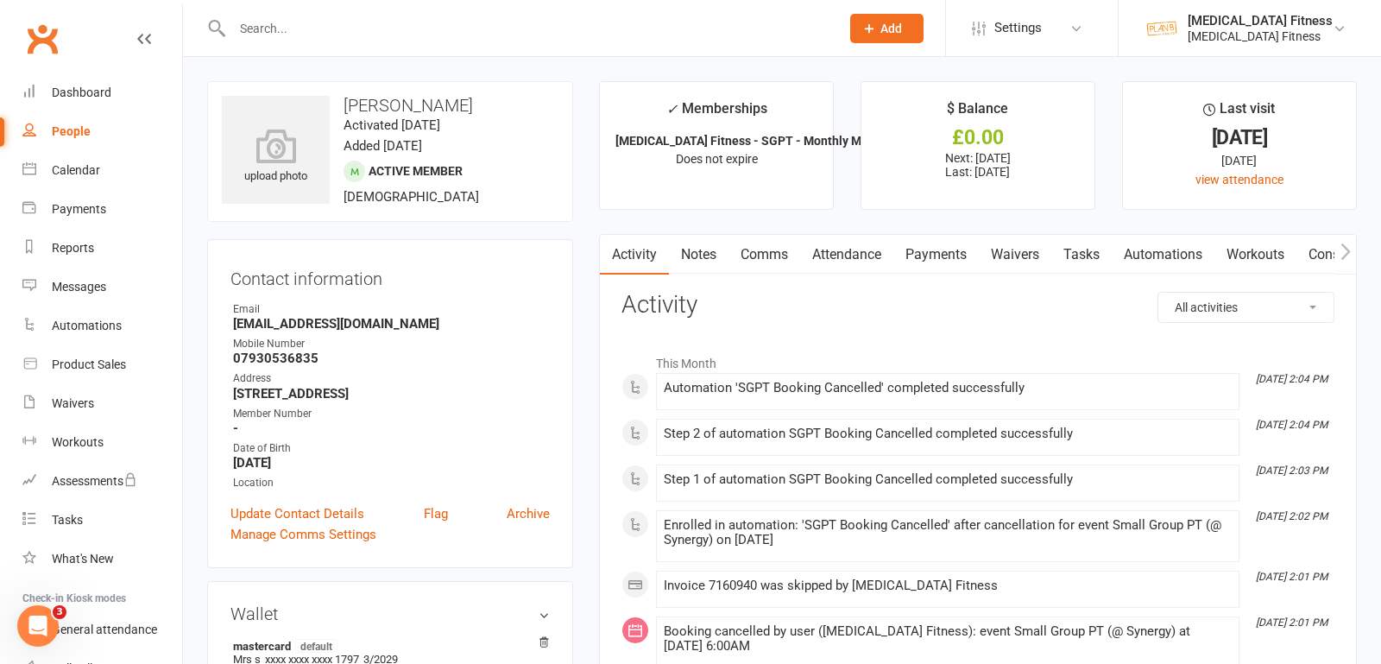 This screenshot has height=664, width=1381. Describe the element at coordinates (83, 559) in the screenshot. I see `div: What's New` at that location.